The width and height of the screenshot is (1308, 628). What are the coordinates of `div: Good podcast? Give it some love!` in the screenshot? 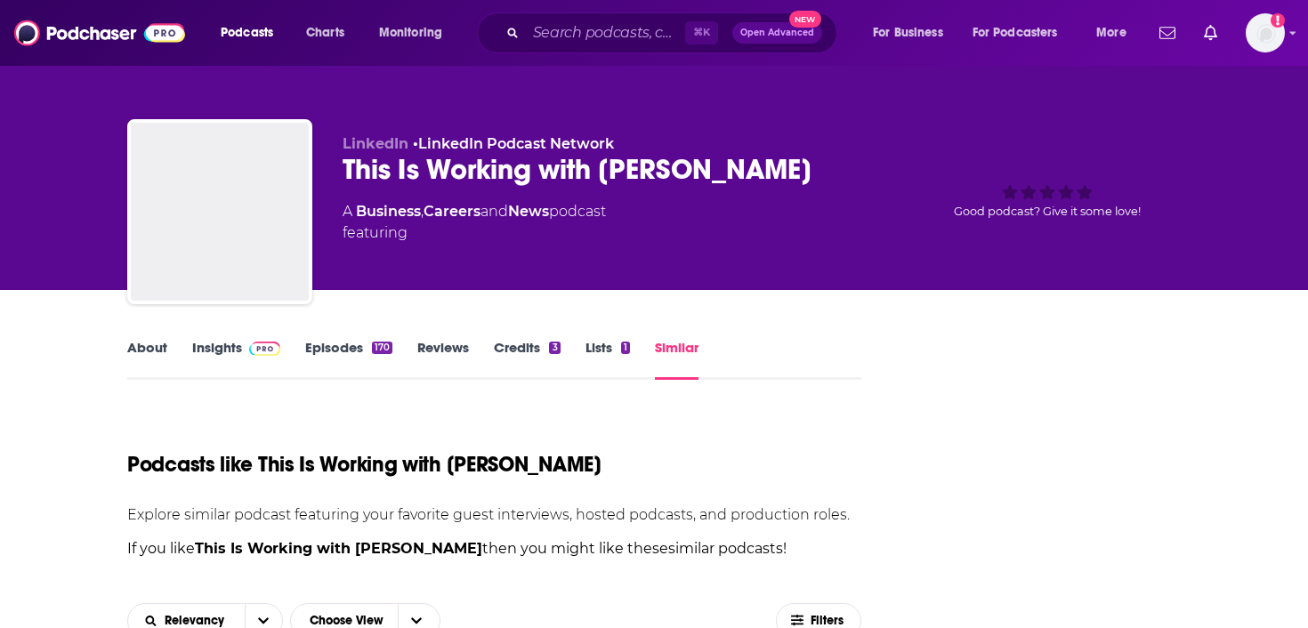 It's located at (1047, 190).